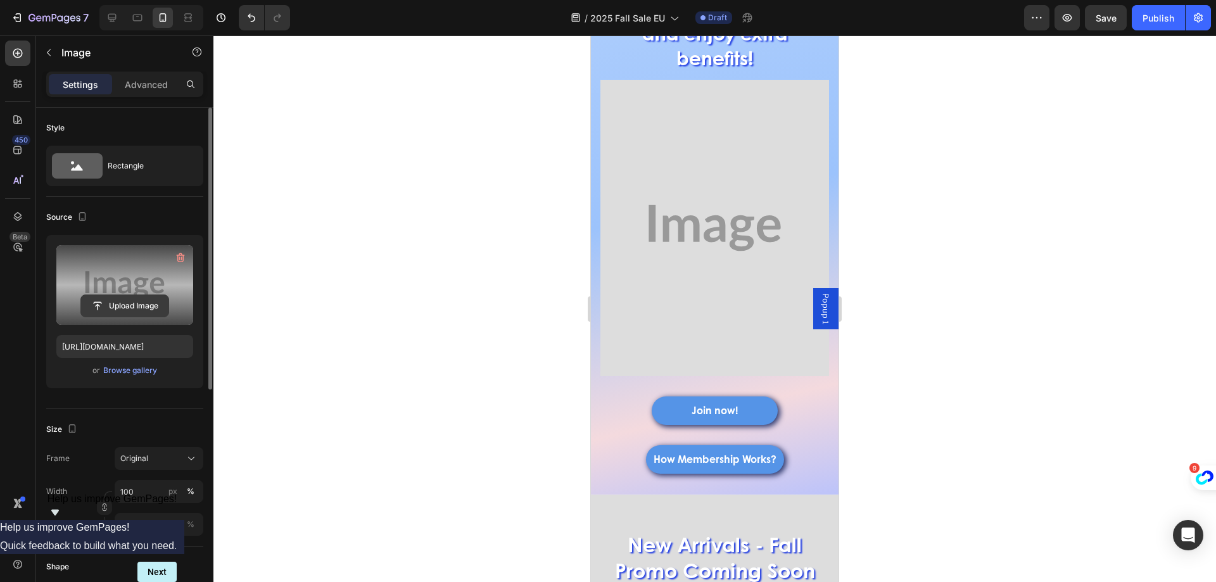  What do you see at coordinates (20, 237) in the screenshot?
I see `div: Beta` at bounding box center [20, 237].